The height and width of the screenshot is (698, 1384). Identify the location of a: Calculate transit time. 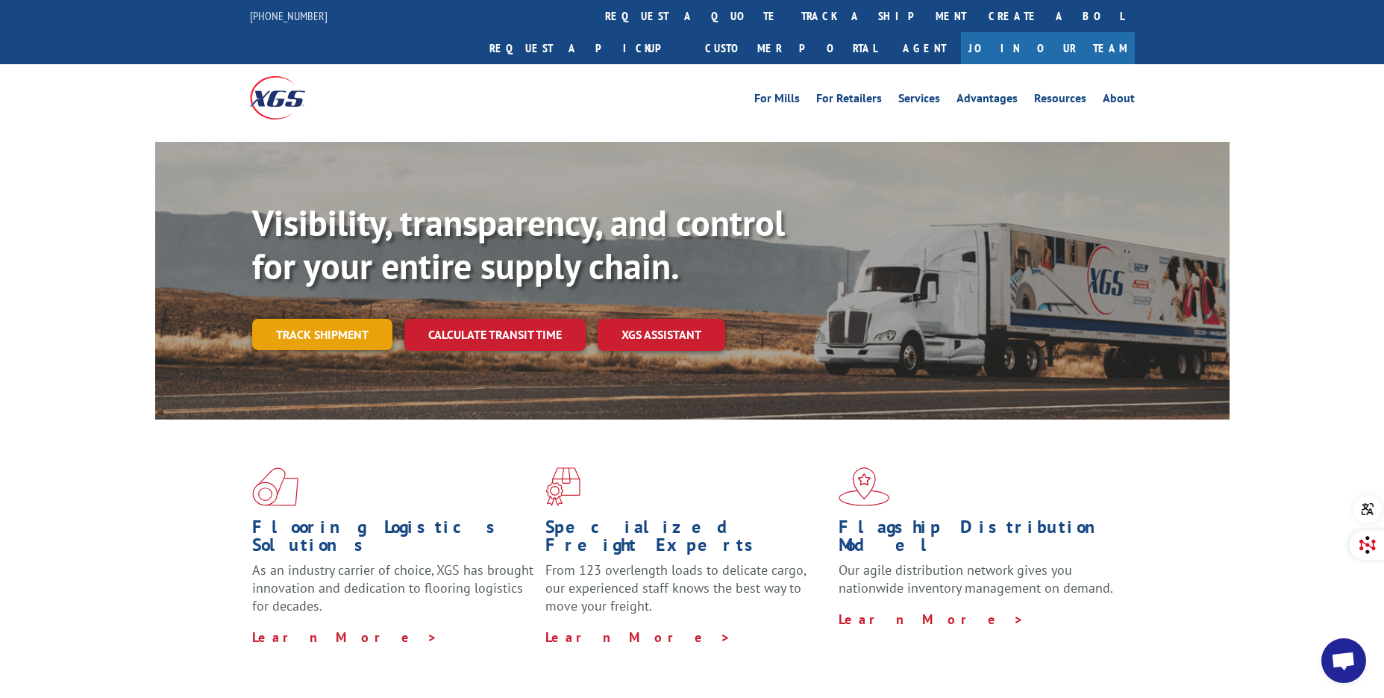
(495, 334).